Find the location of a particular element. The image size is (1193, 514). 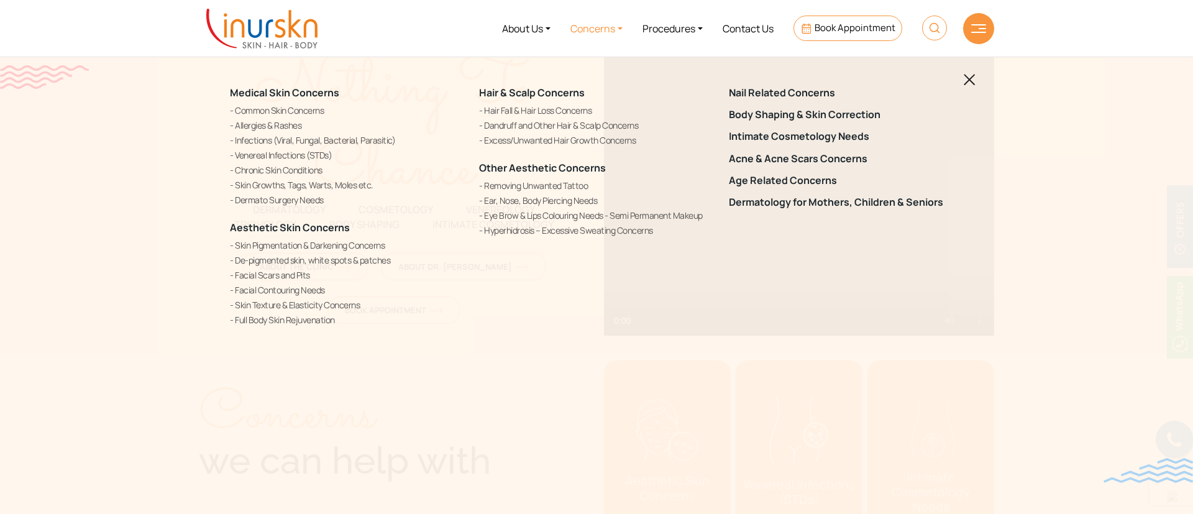

a: Dermatology for Mothers, Children & Seniors is located at coordinates (846, 202).